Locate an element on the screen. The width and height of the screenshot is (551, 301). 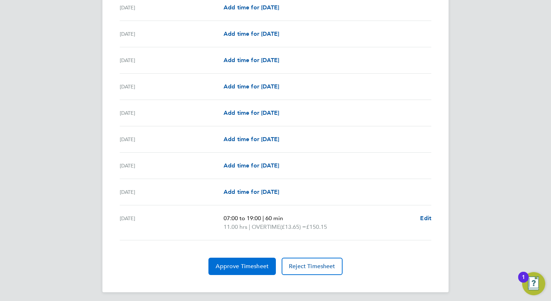
span: 11.00 hrs is located at coordinates (236, 227).